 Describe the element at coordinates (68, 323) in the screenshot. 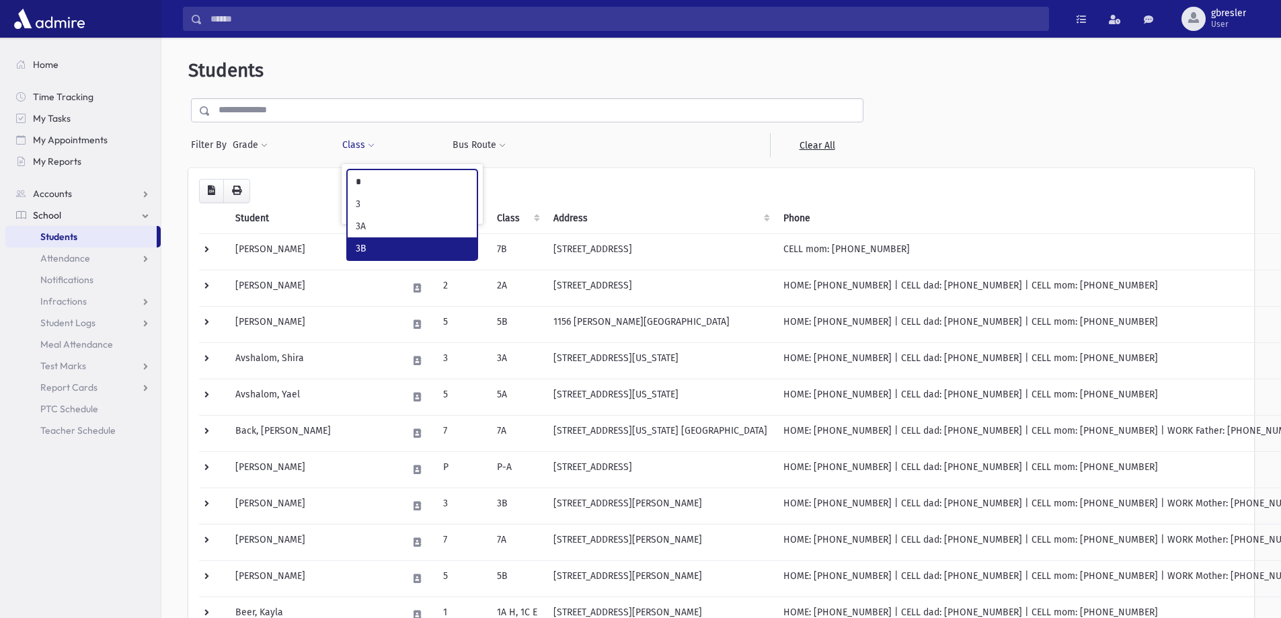

I see `span: Student Logs` at that location.